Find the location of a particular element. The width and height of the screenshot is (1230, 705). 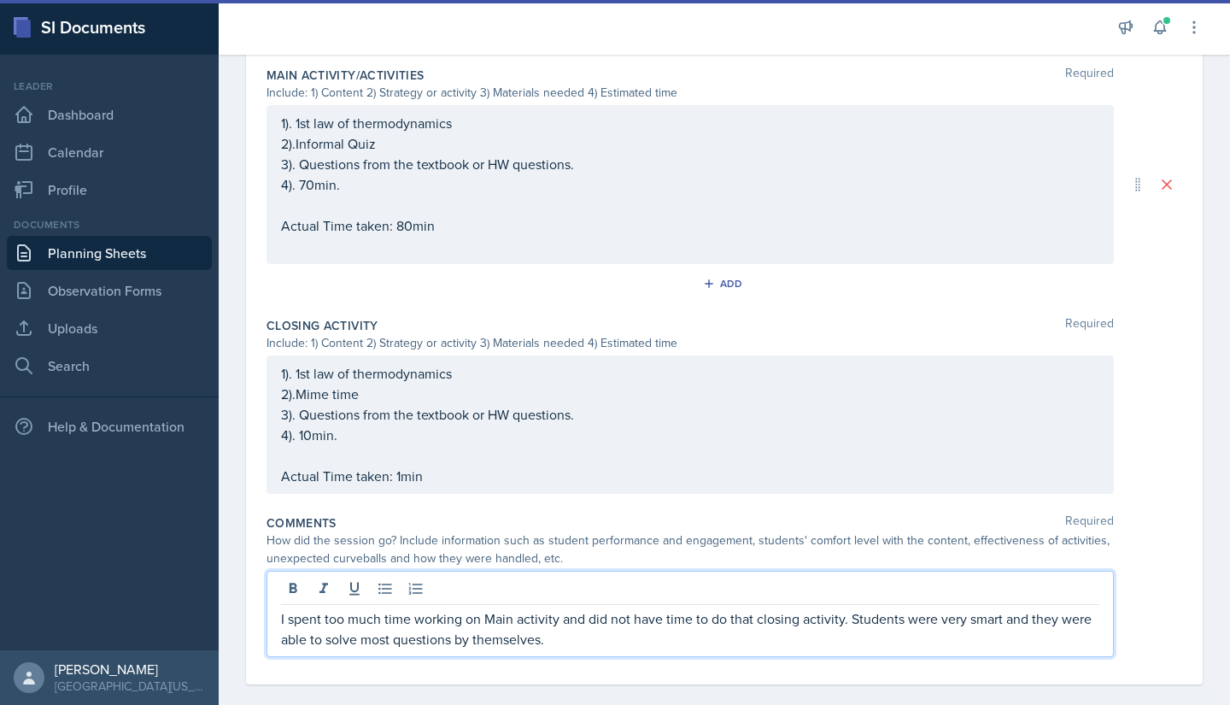

p: 2).Informal Quiz is located at coordinates (690, 144).